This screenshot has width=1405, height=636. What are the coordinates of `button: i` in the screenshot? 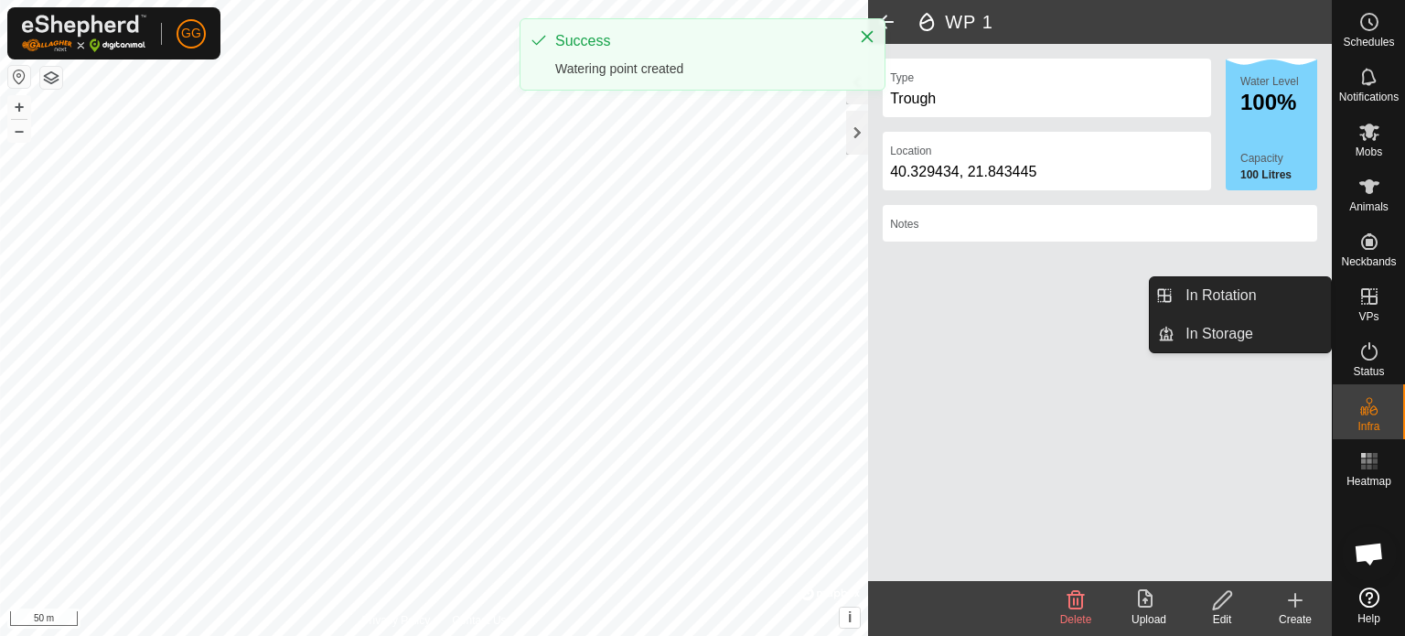 It's located at (850, 617).